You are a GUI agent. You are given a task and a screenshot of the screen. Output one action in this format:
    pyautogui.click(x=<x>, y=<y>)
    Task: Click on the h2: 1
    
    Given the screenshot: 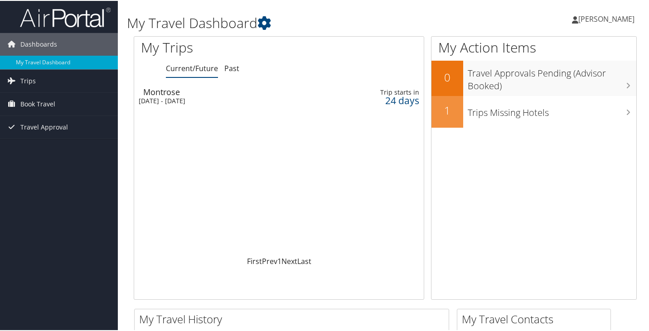 What is the action you would take?
    pyautogui.click(x=447, y=110)
    